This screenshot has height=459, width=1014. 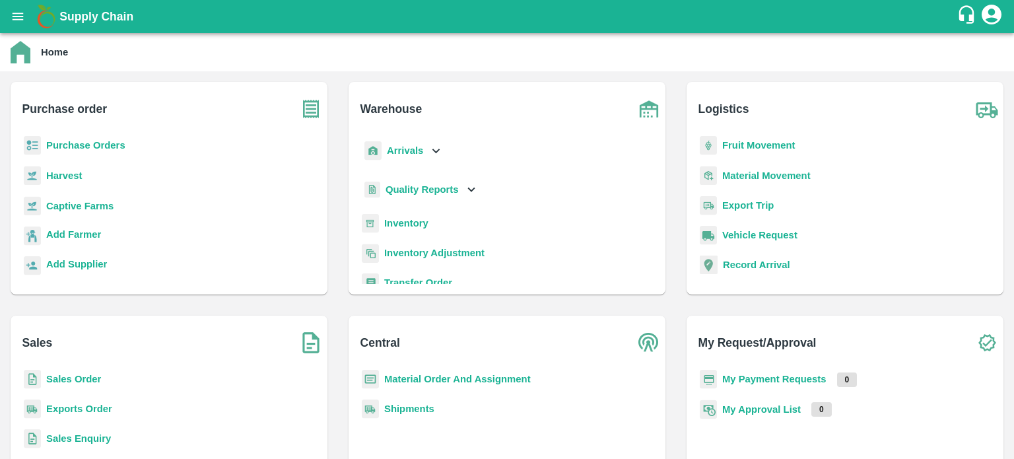 What do you see at coordinates (79, 438) in the screenshot?
I see `a: Sales Enquiry` at bounding box center [79, 438].